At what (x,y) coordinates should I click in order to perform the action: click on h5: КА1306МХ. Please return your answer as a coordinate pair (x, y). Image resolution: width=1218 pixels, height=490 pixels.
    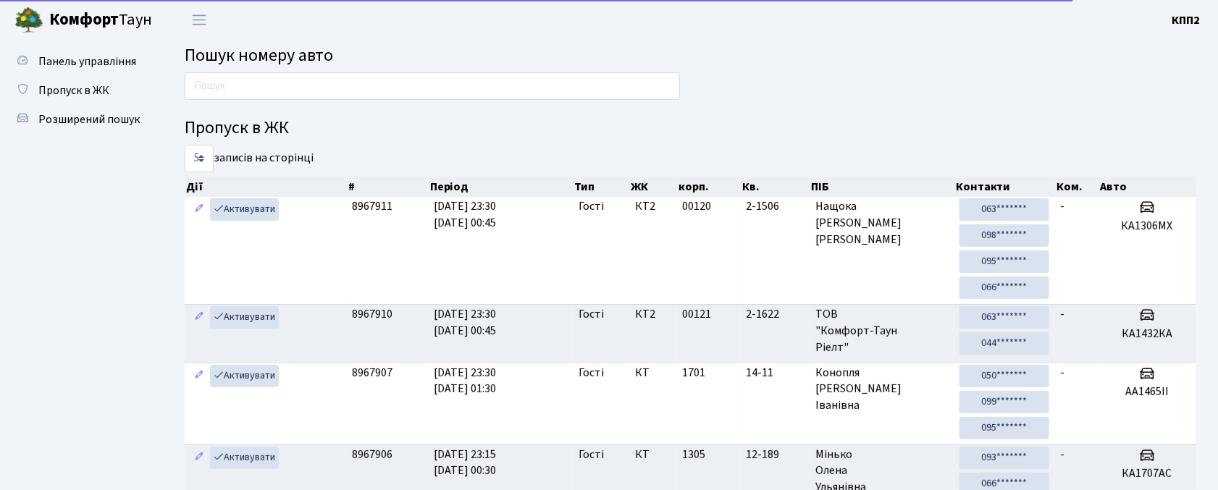
    Looking at the image, I should click on (1147, 226).